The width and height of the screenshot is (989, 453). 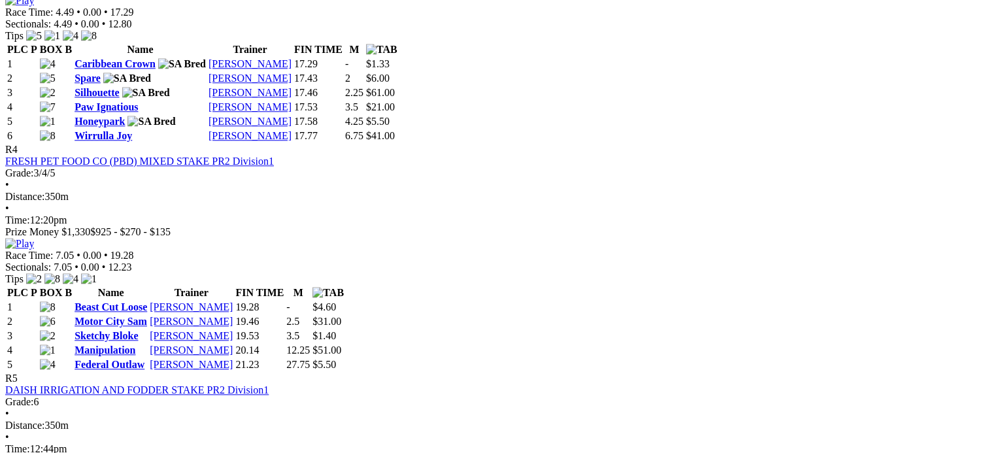 I want to click on a: Motor City Sam, so click(x=111, y=321).